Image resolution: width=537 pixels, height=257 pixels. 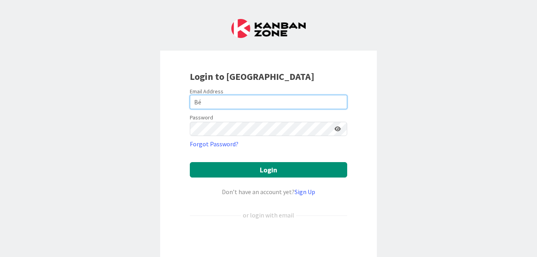 I want to click on label: Password, so click(x=201, y=118).